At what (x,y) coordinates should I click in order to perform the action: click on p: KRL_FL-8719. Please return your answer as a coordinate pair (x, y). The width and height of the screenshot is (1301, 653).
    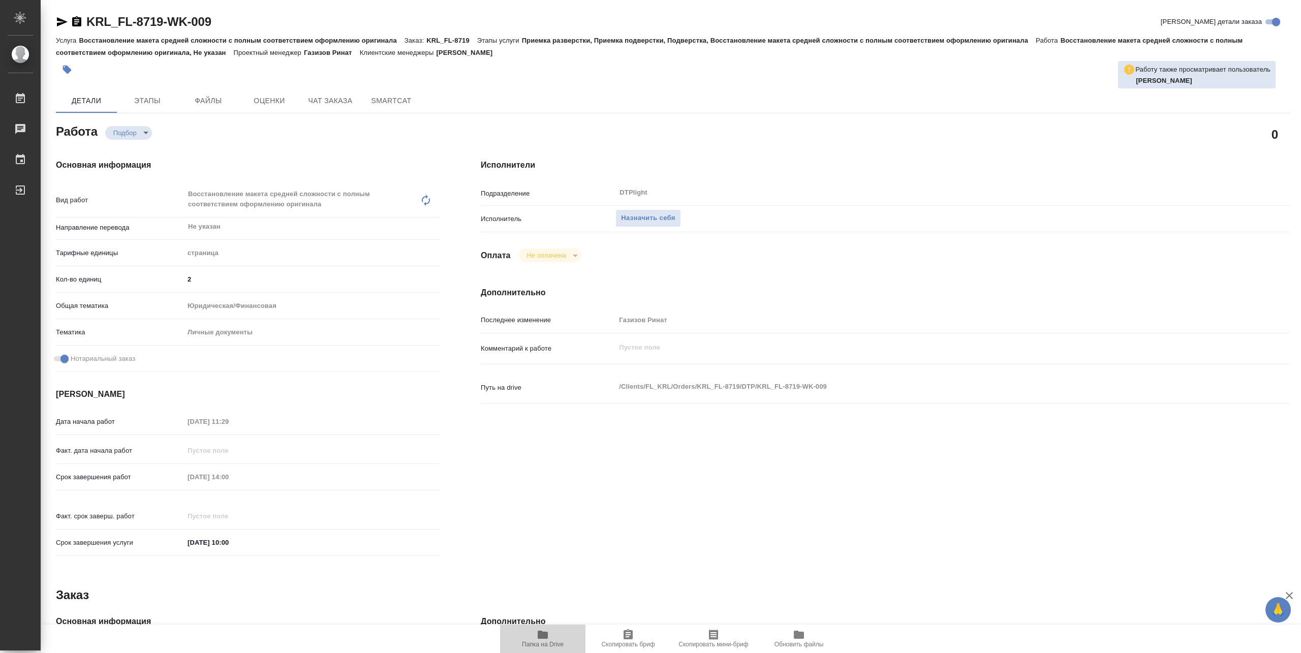
    Looking at the image, I should click on (452, 40).